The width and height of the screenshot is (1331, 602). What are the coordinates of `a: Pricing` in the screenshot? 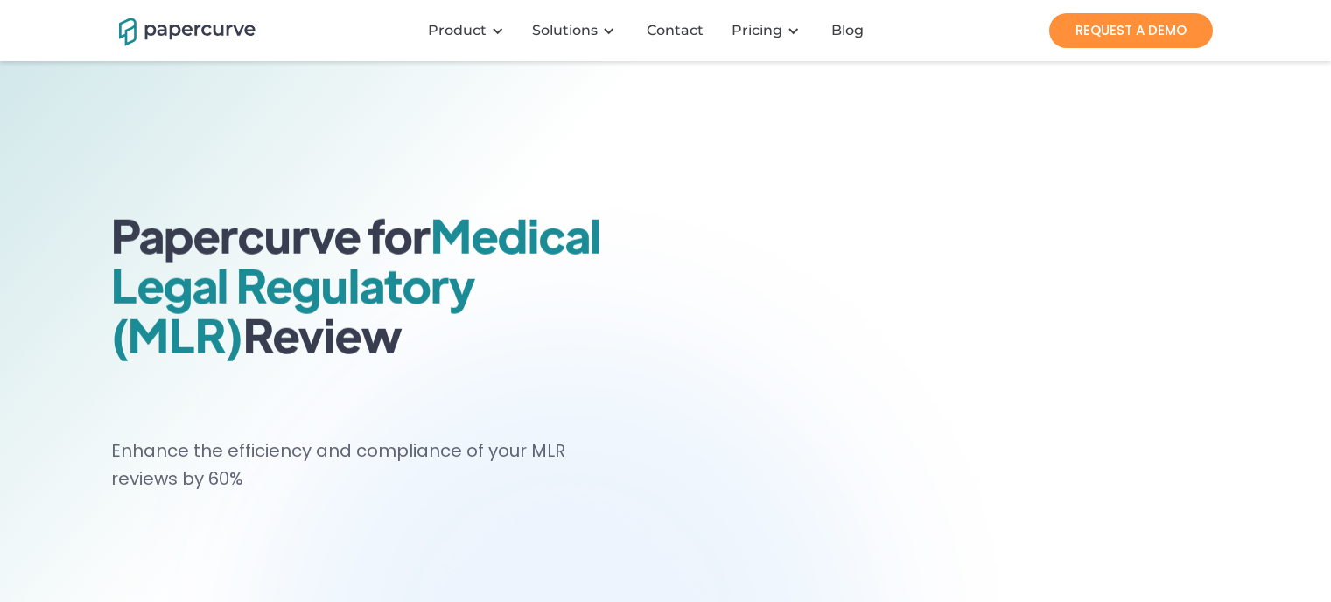 It's located at (757, 31).